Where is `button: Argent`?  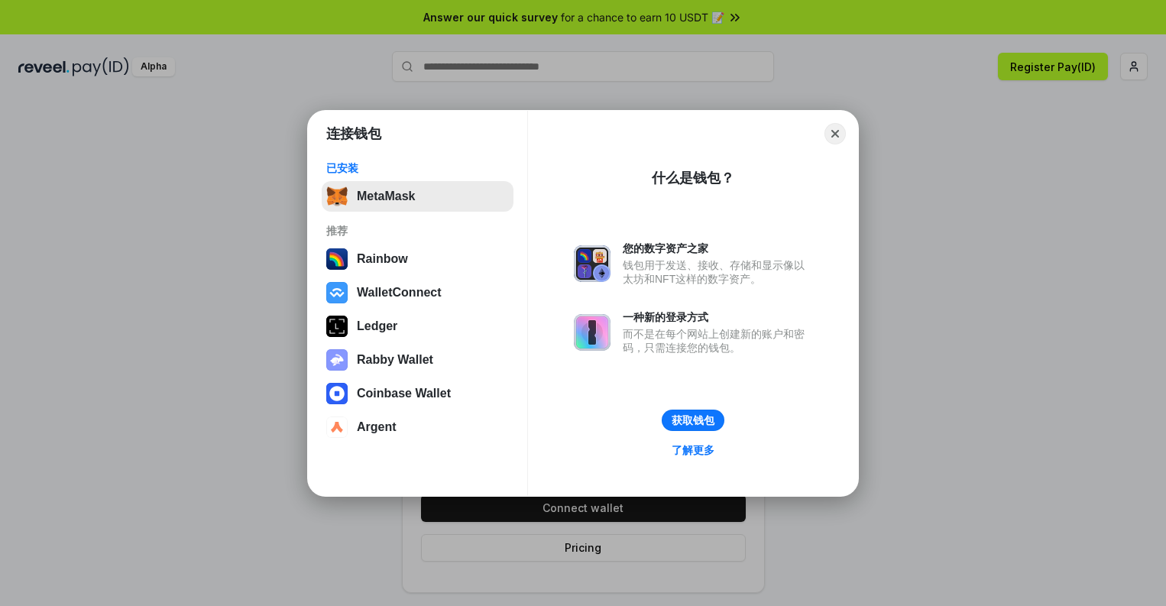
button: Argent is located at coordinates (417, 427).